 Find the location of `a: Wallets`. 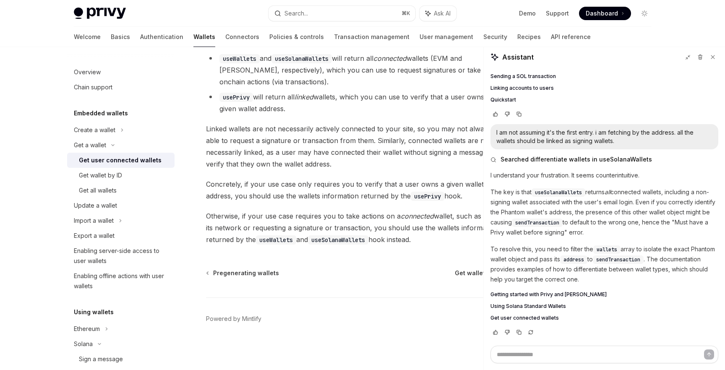

a: Wallets is located at coordinates (204, 37).